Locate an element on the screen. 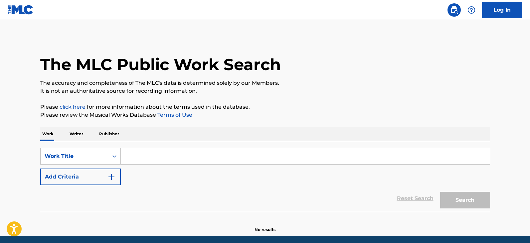 The width and height of the screenshot is (530, 243). img: help is located at coordinates (471, 10).